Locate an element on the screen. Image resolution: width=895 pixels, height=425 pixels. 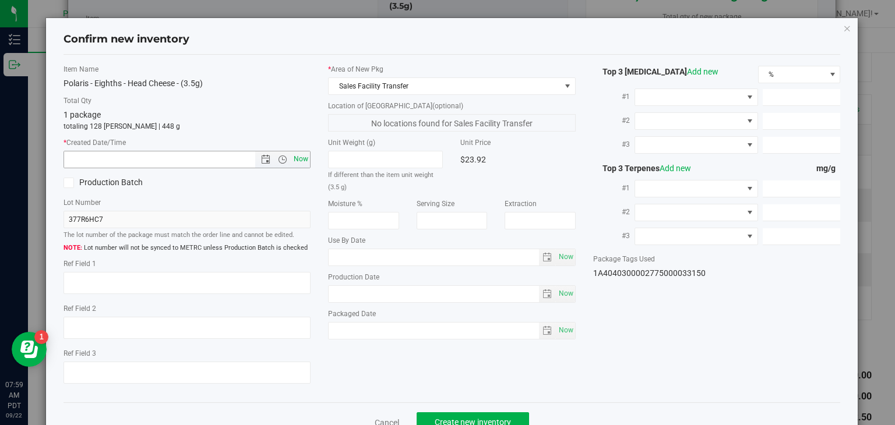
span: 1 package is located at coordinates (82, 115).